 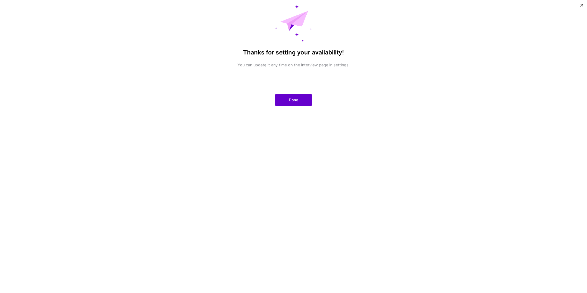 I want to click on p: You can update it any time on the interview page in settings., so click(x=294, y=65).